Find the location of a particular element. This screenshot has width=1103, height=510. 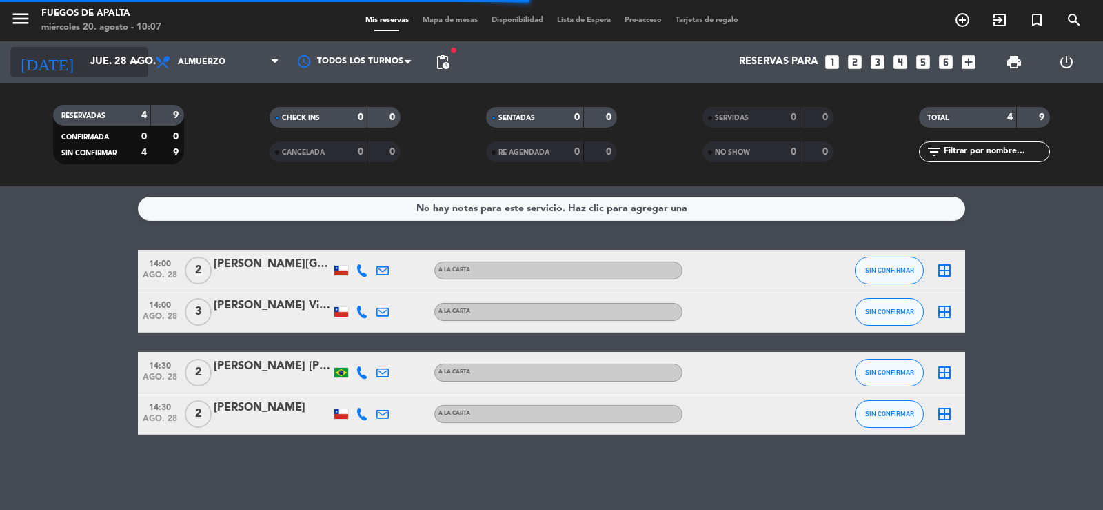

i: looks_two is located at coordinates (855, 62).